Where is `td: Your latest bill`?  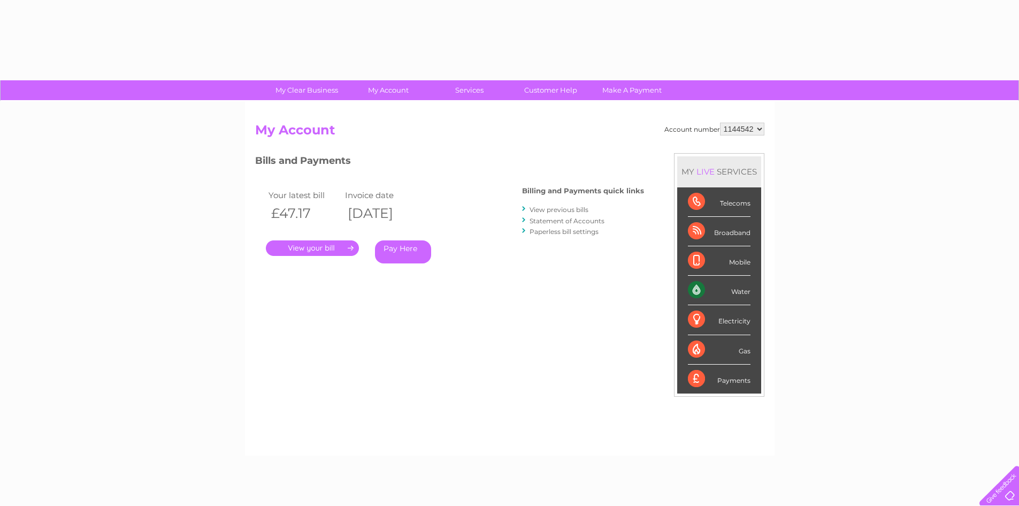 td: Your latest bill is located at coordinates (304, 195).